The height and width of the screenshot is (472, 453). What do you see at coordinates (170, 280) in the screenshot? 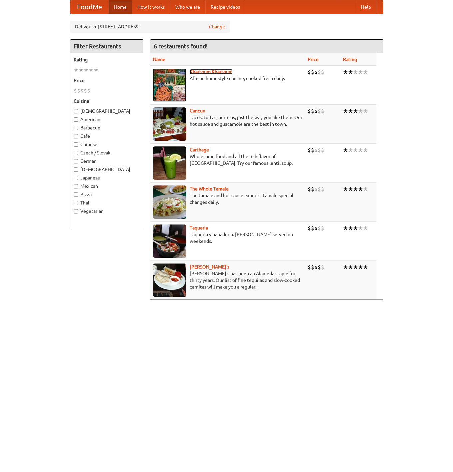
I see `img: pedros.jpg` at bounding box center [170, 280].